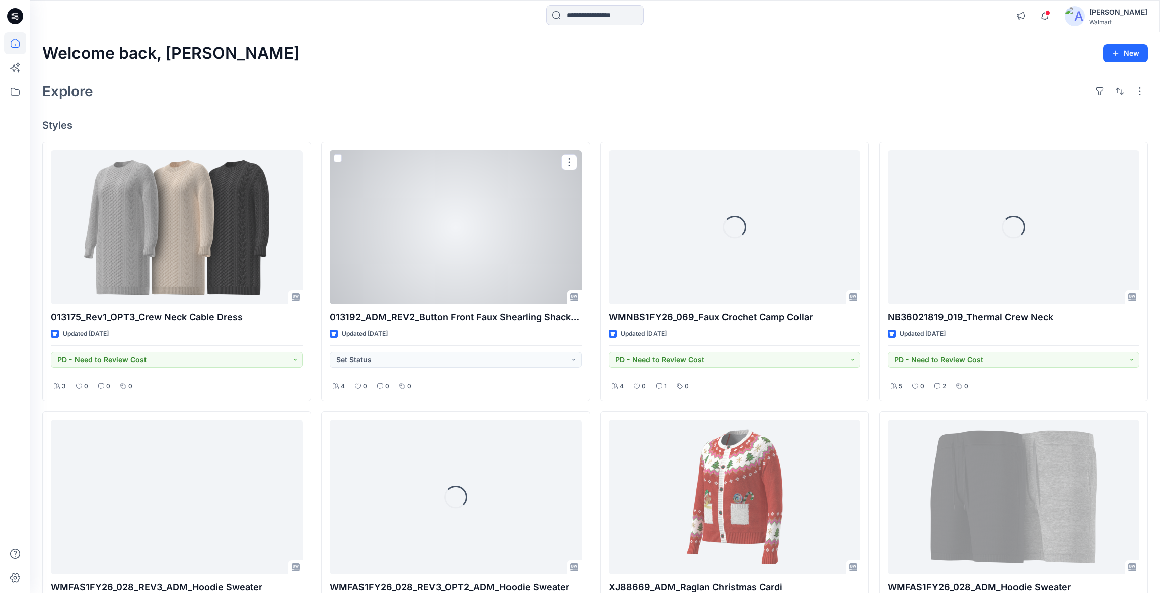 Image resolution: width=1160 pixels, height=593 pixels. Describe the element at coordinates (595, 125) in the screenshot. I see `h4: Styles` at that location.